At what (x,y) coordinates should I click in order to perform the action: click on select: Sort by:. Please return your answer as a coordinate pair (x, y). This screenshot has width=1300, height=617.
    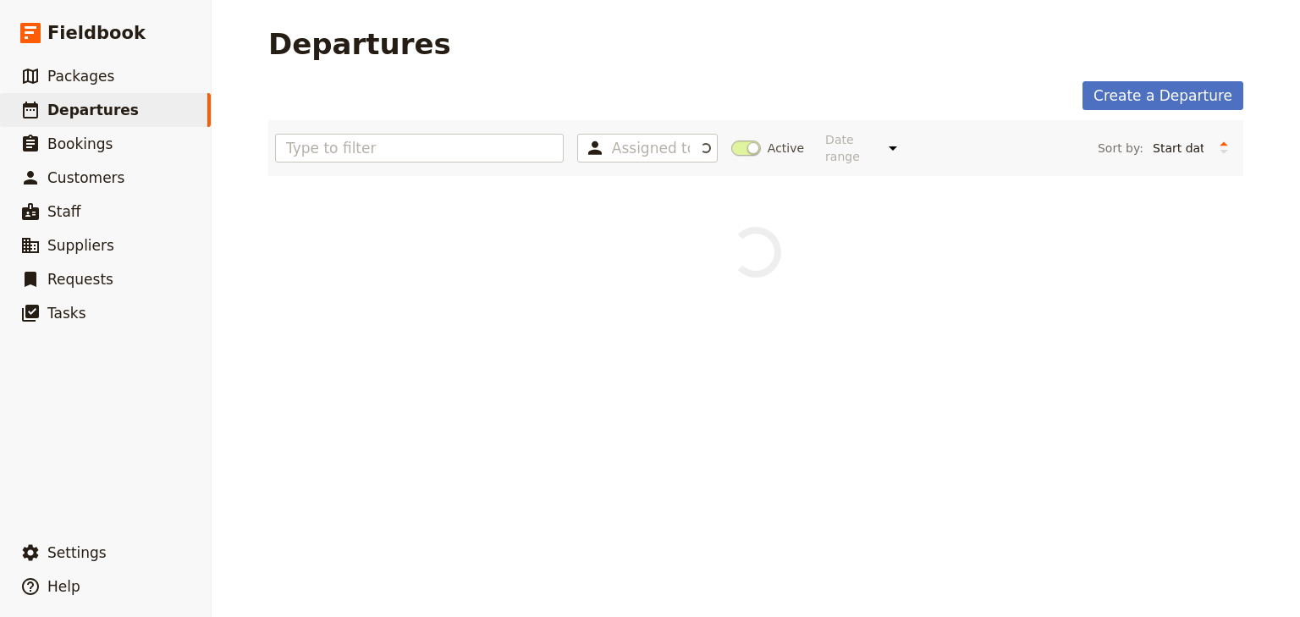
    Looking at the image, I should click on (1178, 148).